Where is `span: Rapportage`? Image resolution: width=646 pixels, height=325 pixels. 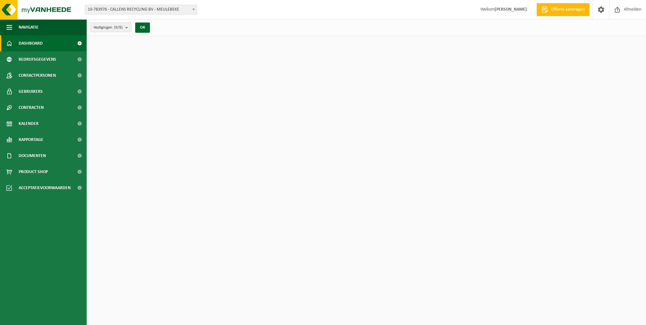 span: Rapportage is located at coordinates (31, 140).